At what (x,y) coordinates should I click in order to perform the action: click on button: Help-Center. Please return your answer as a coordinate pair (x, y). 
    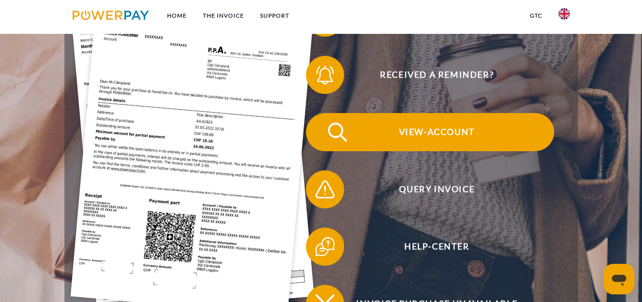
    Looking at the image, I should click on (430, 247).